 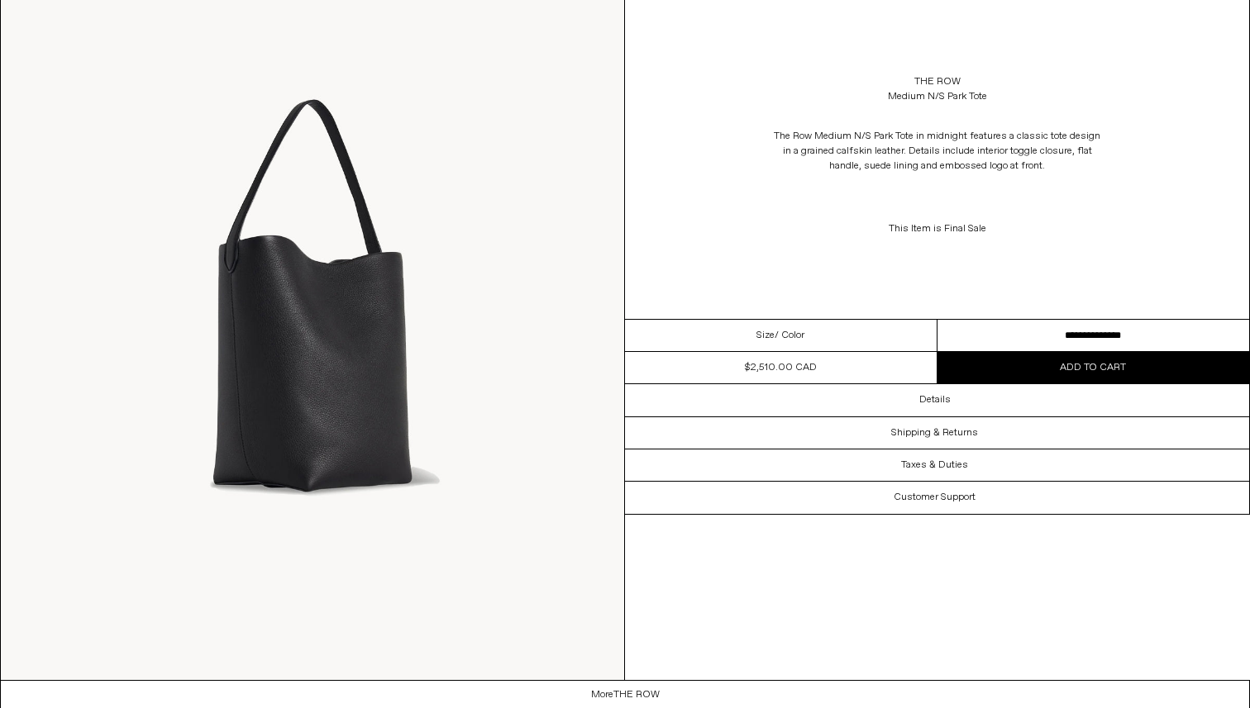 What do you see at coordinates (937, 229) in the screenshot?
I see `p: This Item is Final Sale` at bounding box center [937, 229].